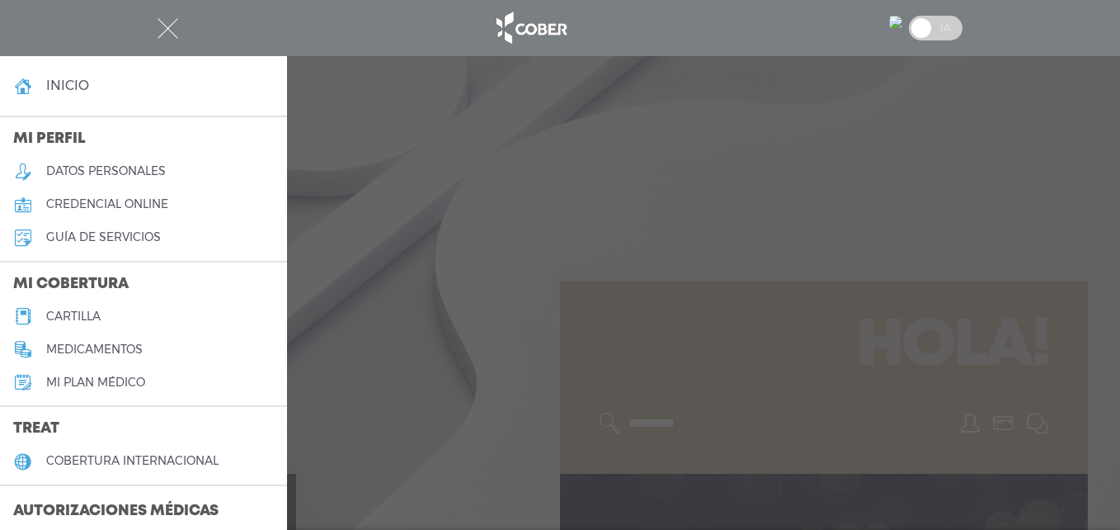  Describe the element at coordinates (132, 460) in the screenshot. I see `h5: cobertura internacional` at that location.